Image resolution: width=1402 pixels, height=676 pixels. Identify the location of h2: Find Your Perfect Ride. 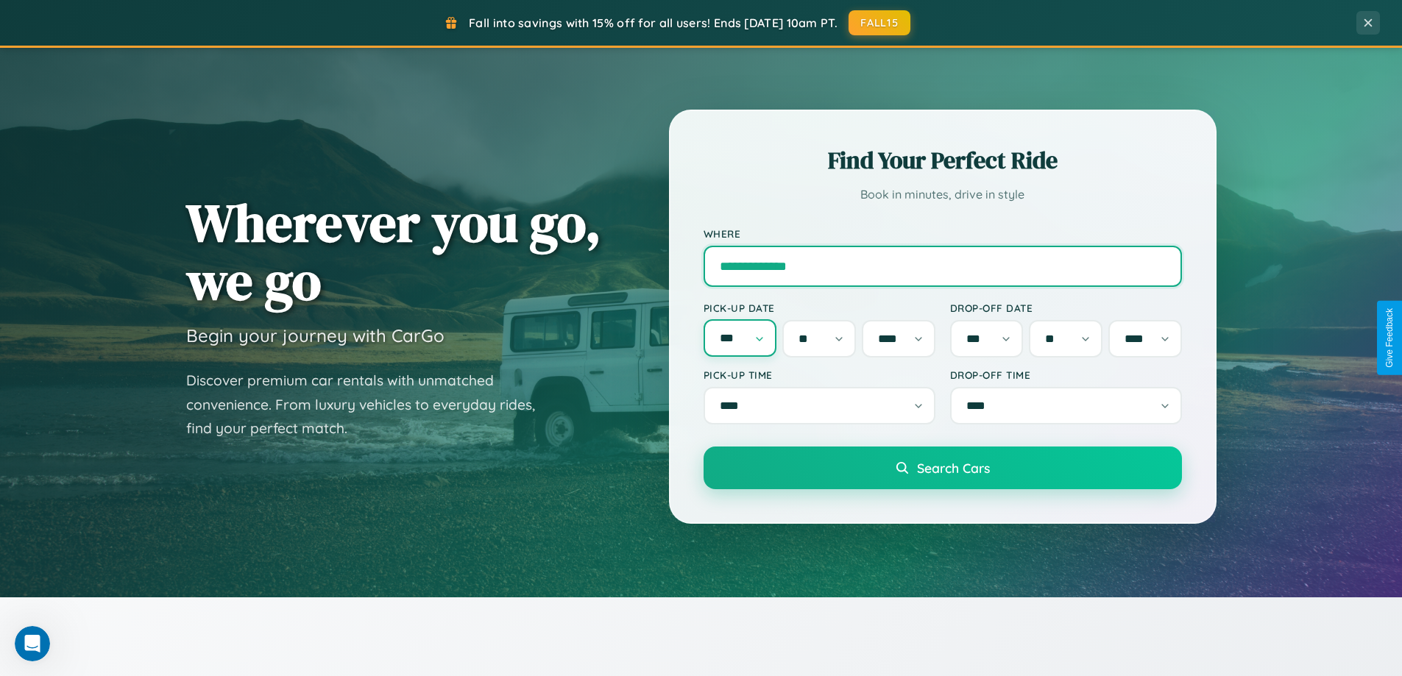
(943, 160).